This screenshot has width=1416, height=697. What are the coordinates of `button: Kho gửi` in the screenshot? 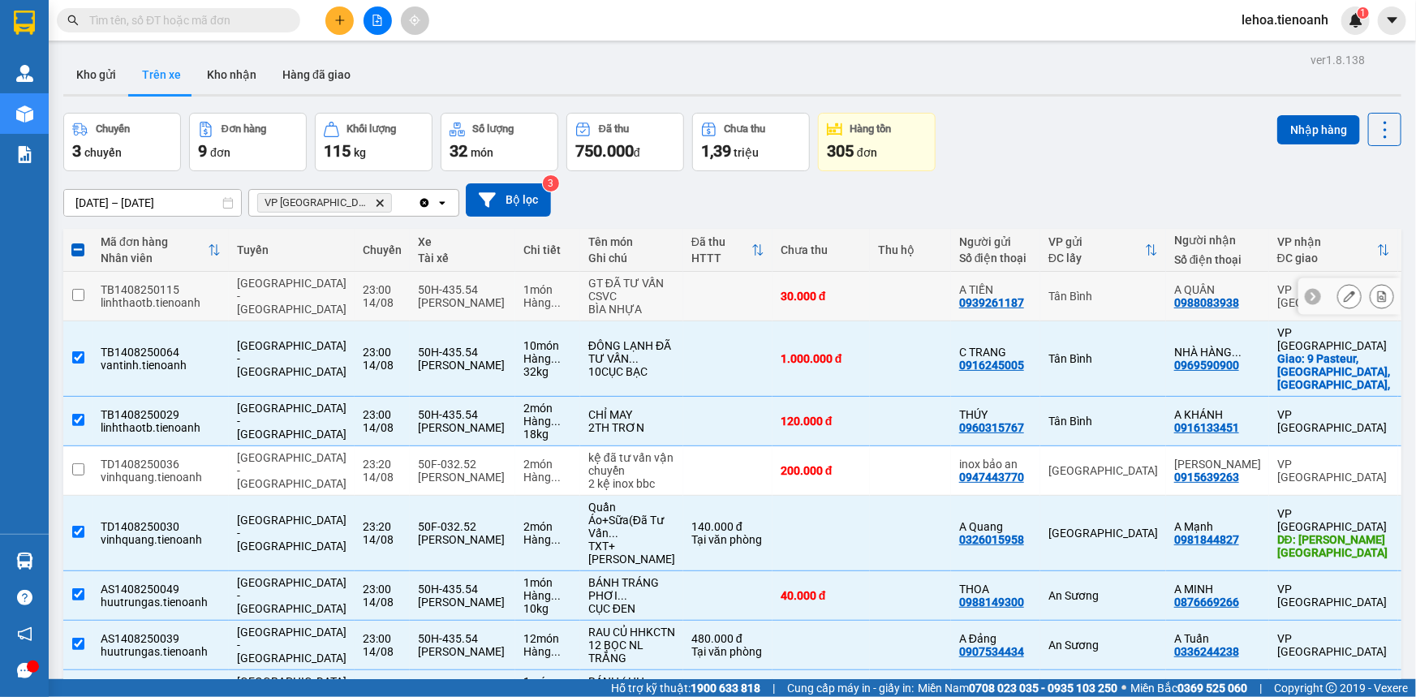 It's located at (96, 75).